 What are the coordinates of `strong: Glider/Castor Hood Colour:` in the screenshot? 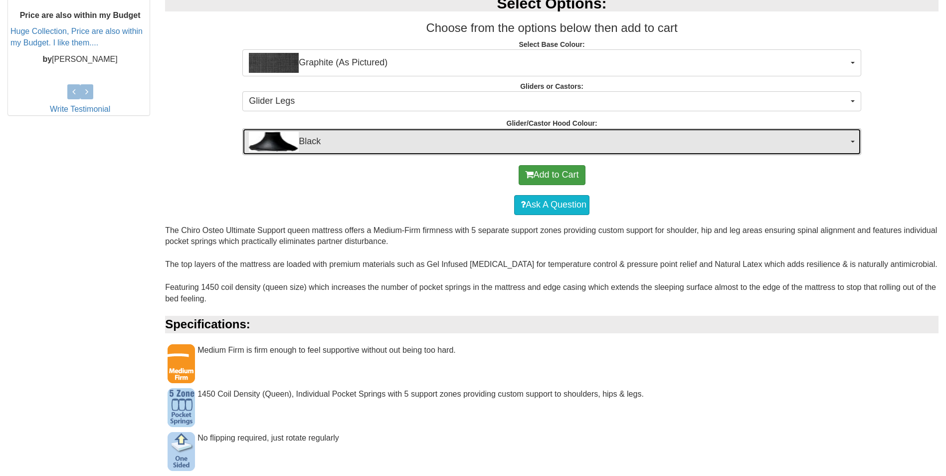 It's located at (552, 123).